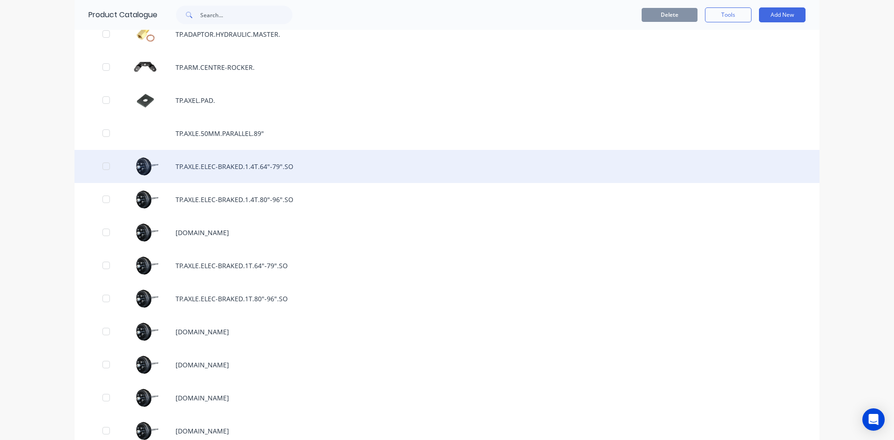 The image size is (894, 440). What do you see at coordinates (728, 15) in the screenshot?
I see `button: Tools` at bounding box center [728, 15].